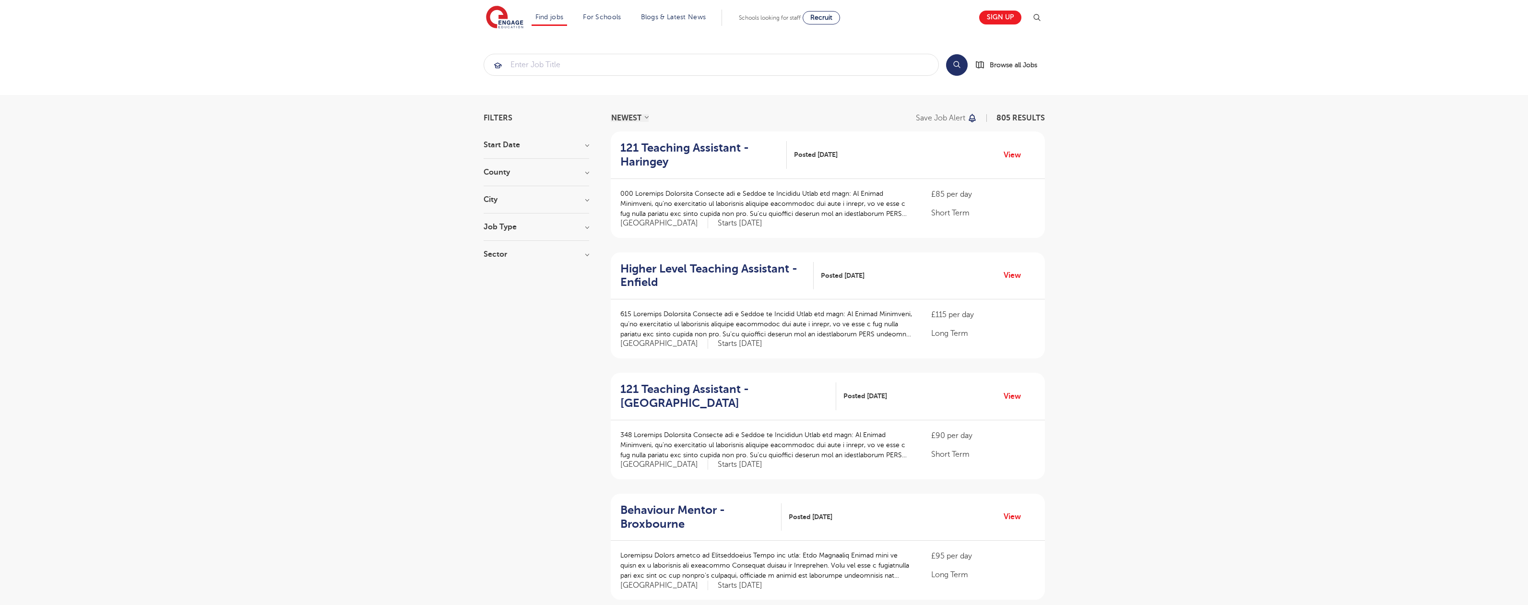 The image size is (1528, 605). I want to click on h2: Higher Level Teaching Assistant - Enfield, so click(713, 276).